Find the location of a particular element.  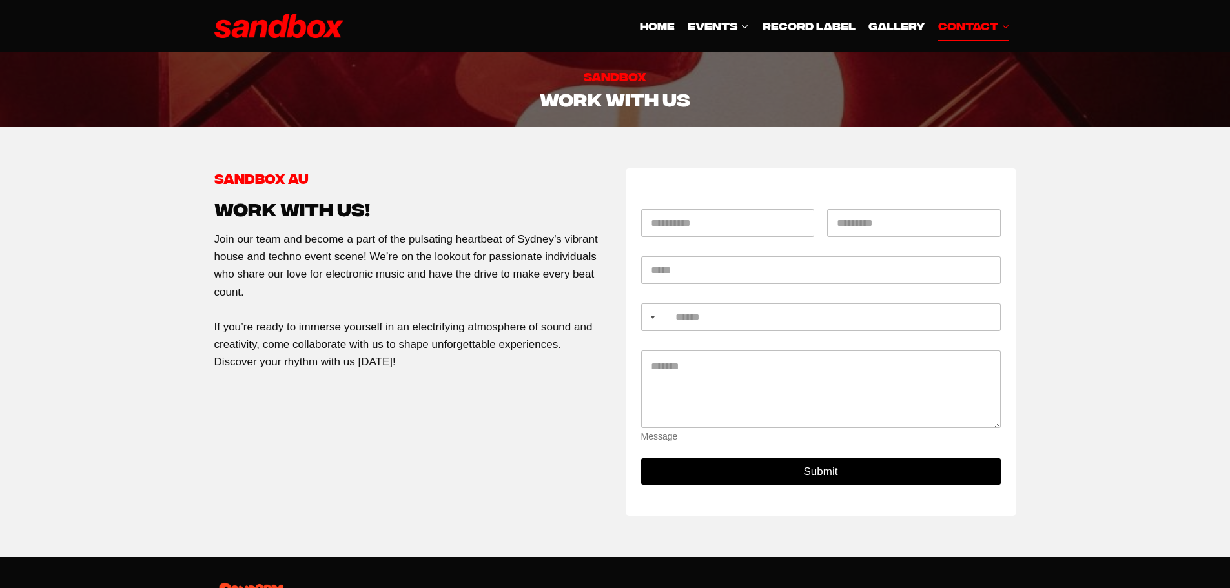

button: Submit is located at coordinates (821, 472).